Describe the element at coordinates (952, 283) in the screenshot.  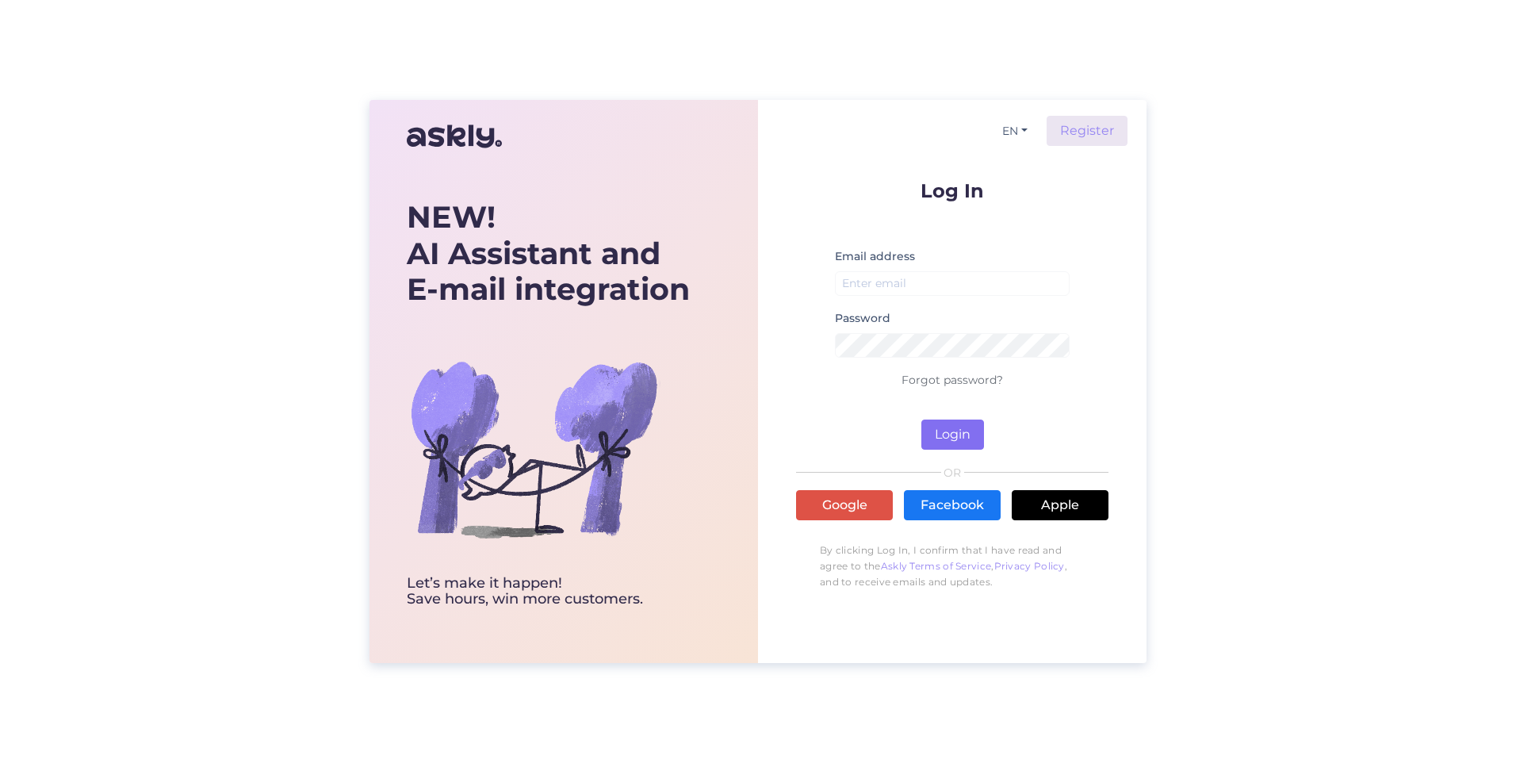
I see `input: Enter email` at that location.